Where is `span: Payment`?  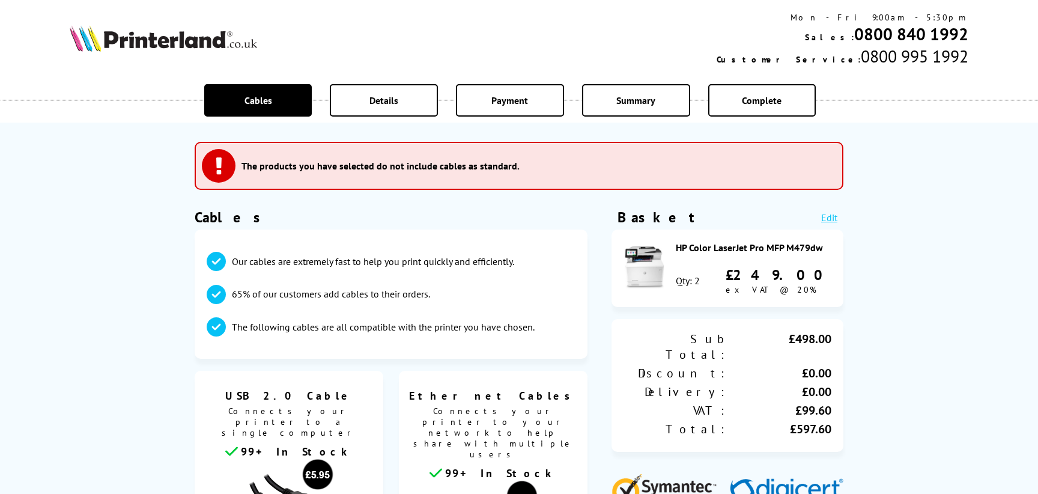
span: Payment is located at coordinates (509, 100).